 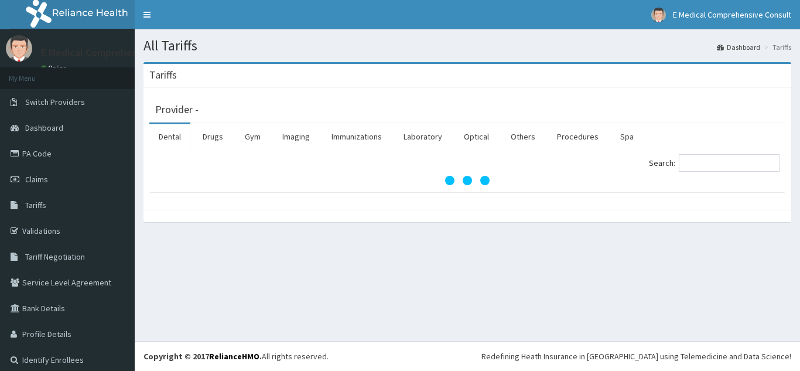 I want to click on input: Search:, so click(x=729, y=163).